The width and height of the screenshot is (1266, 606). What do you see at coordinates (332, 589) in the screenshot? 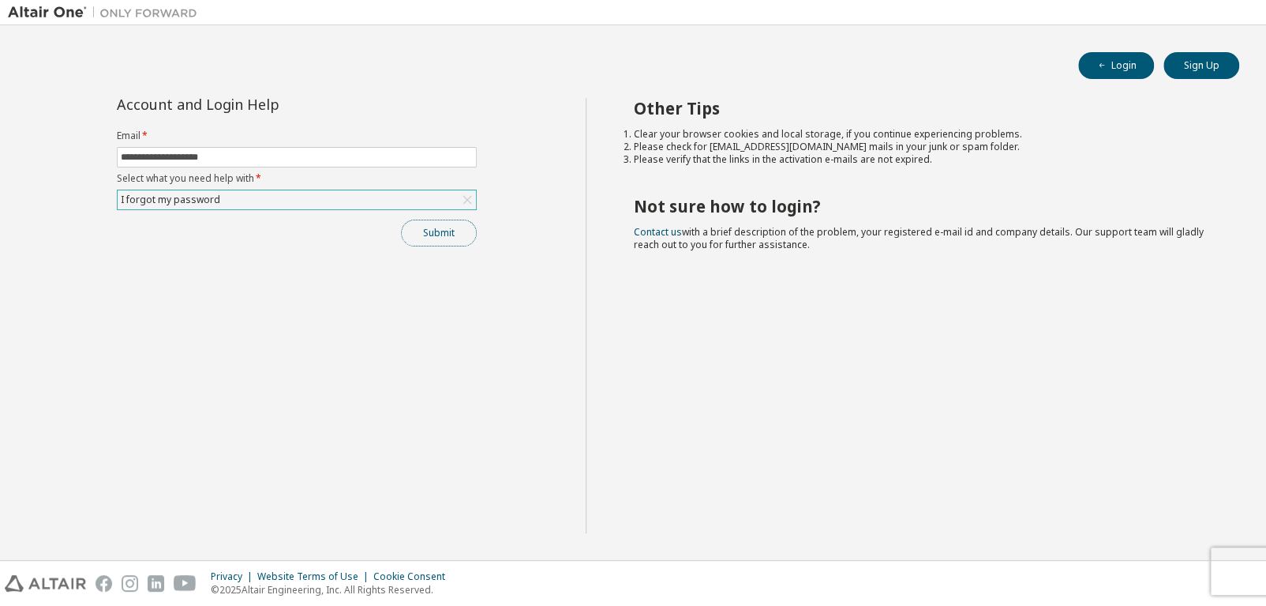
I see `p: © 2025 Altair Engineering, Inc. All Rights Reserved.` at bounding box center [332, 589].